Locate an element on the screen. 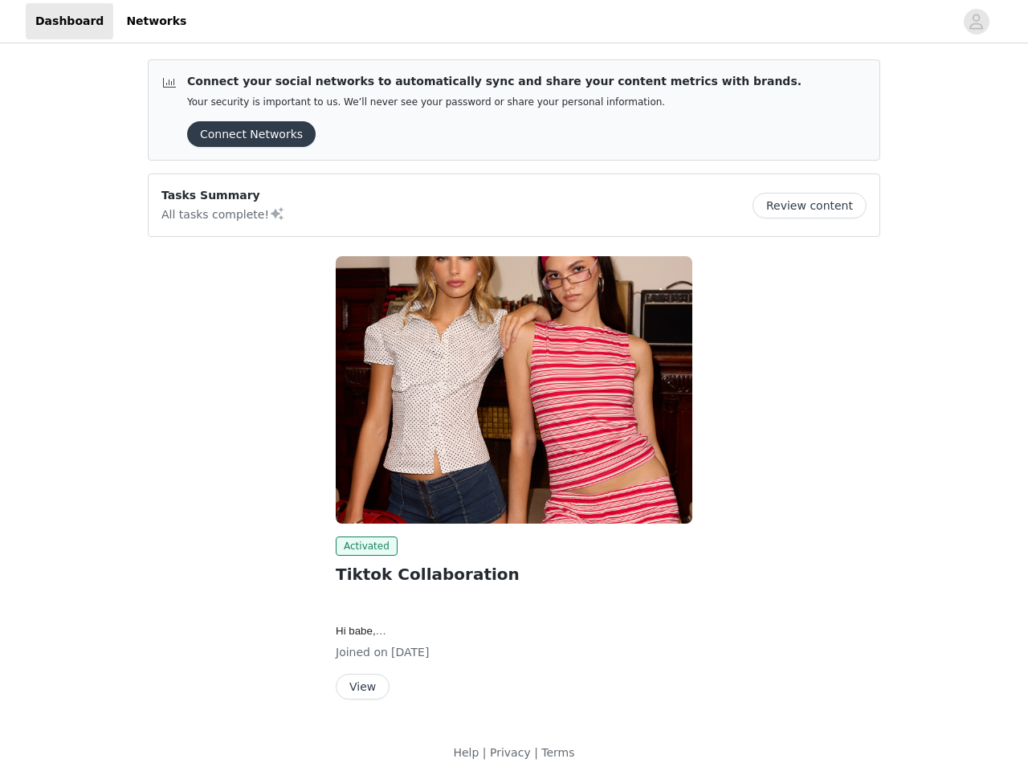 The image size is (1028, 771). div: avatar is located at coordinates (975, 22).